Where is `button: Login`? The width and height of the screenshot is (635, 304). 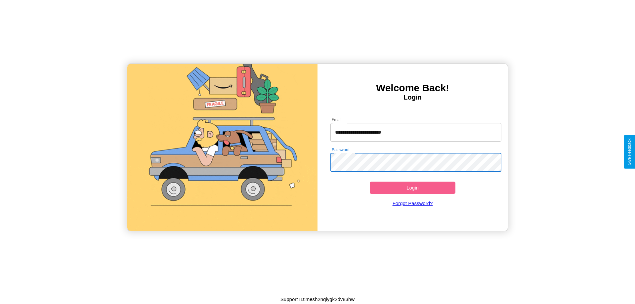
button: Login is located at coordinates (412, 187).